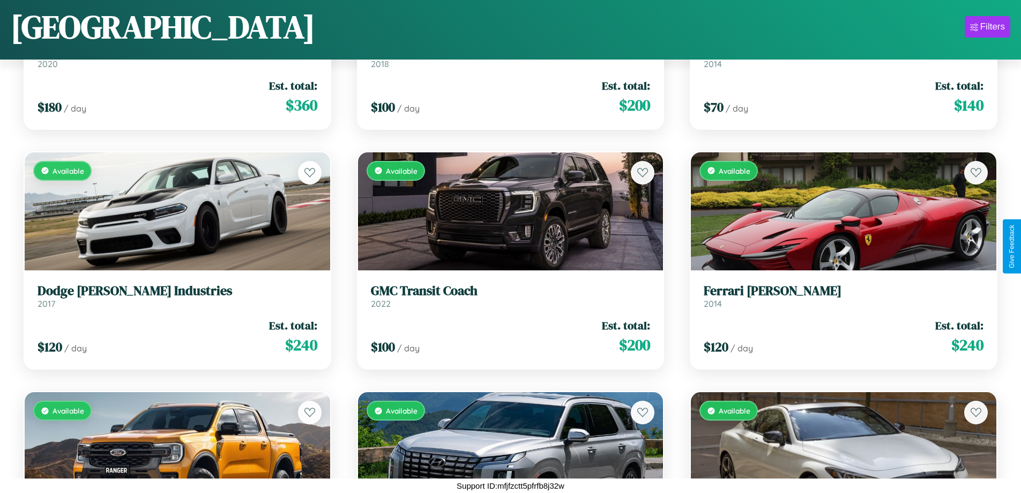 The height and width of the screenshot is (493, 1021). I want to click on a: GMC Transit Coach2022, so click(511, 296).